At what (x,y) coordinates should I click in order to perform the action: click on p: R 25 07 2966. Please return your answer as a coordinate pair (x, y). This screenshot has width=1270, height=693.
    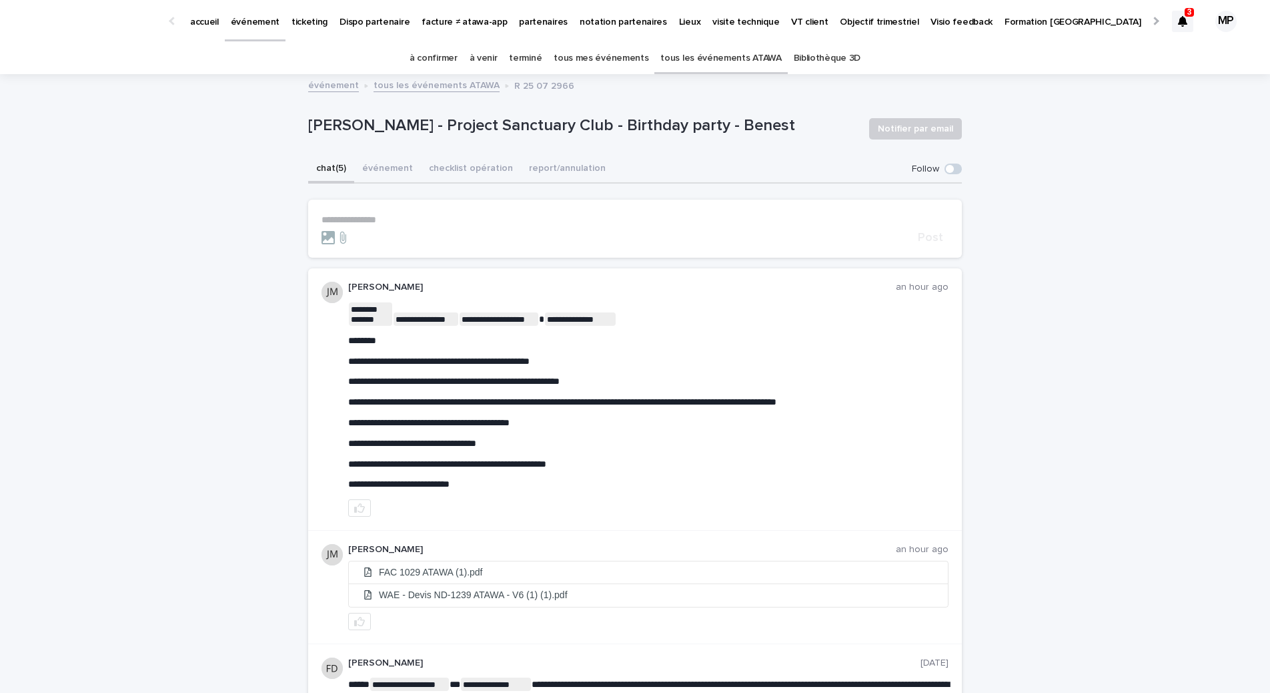
    Looking at the image, I should click on (544, 85).